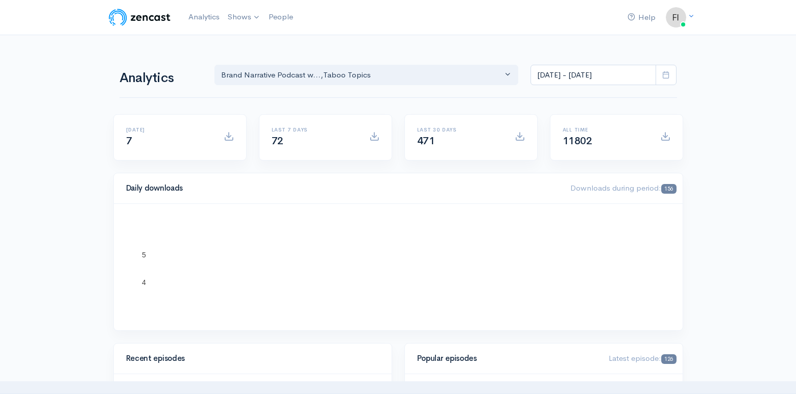 The image size is (796, 394). What do you see at coordinates (277, 141) in the screenshot?
I see `span: 72` at bounding box center [277, 141].